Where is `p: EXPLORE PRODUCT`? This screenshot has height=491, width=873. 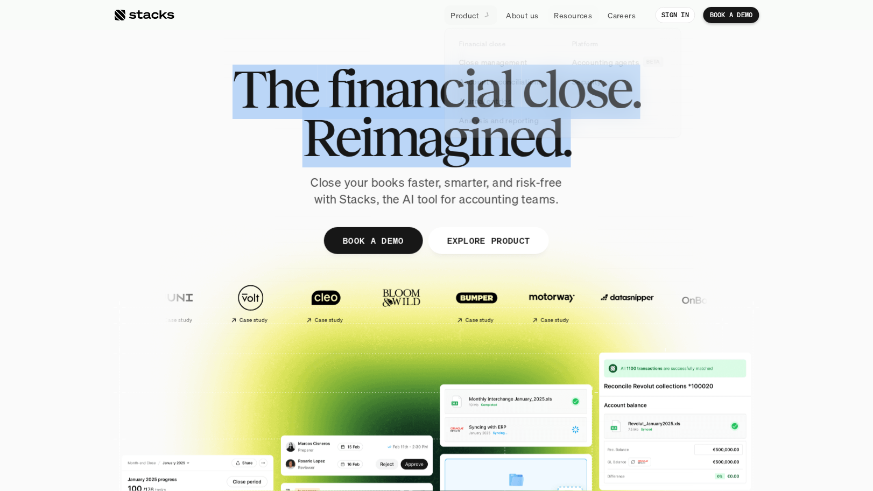 p: EXPLORE PRODUCT is located at coordinates (488, 240).